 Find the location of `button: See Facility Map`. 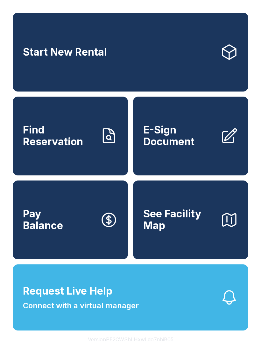

button: See Facility Map is located at coordinates (191, 220).